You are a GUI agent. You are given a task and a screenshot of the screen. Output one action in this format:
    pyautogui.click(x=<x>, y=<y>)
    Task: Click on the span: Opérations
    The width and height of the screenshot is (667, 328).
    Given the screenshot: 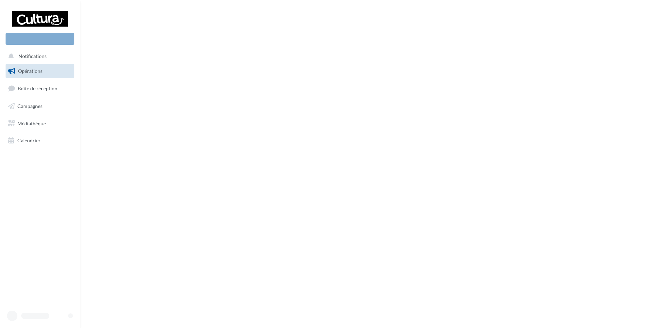 What is the action you would take?
    pyautogui.click(x=30, y=71)
    